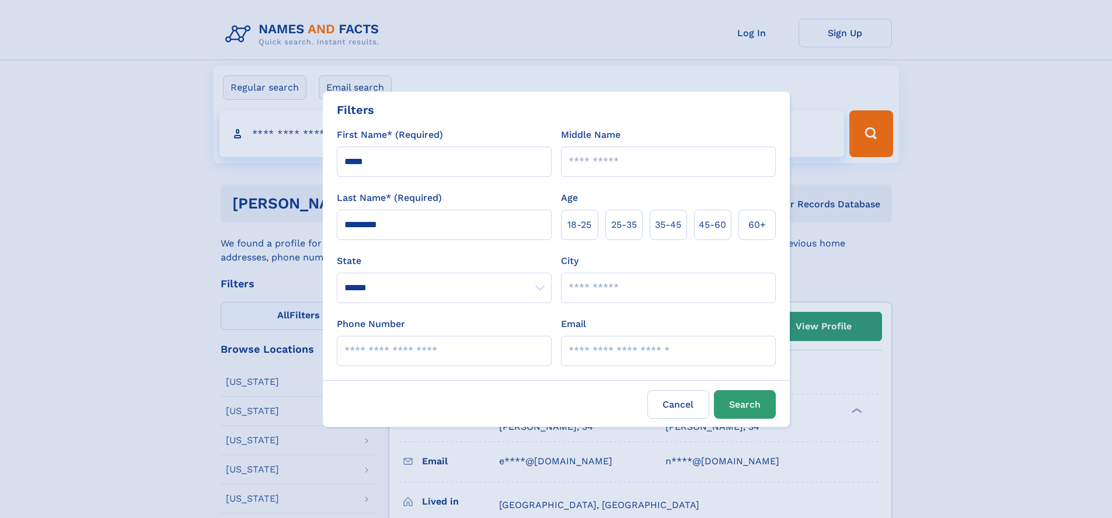 The image size is (1112, 518). What do you see at coordinates (570, 261) in the screenshot?
I see `label: City` at bounding box center [570, 261].